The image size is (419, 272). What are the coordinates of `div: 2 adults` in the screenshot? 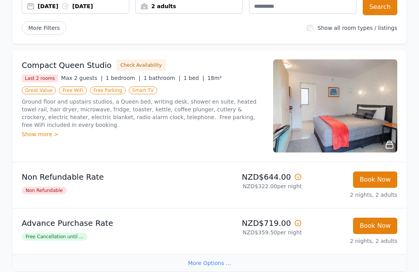 It's located at (189, 7).